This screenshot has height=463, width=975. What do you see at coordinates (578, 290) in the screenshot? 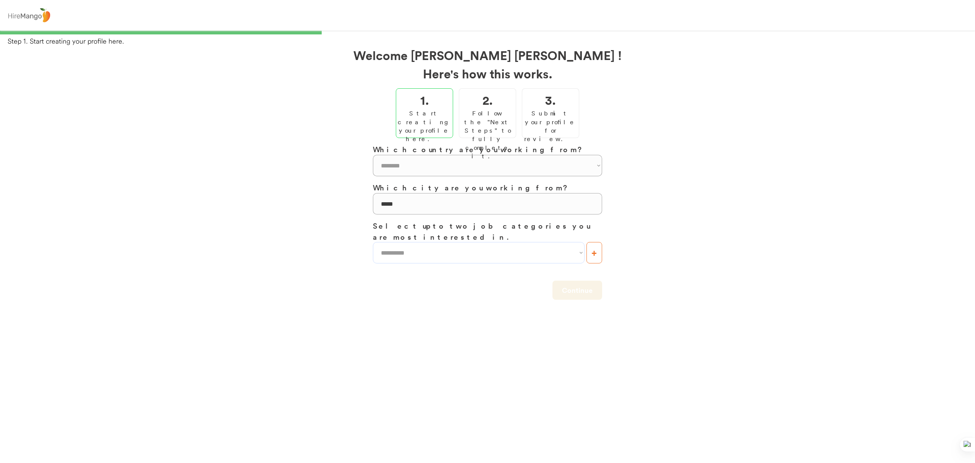
I see `button: Continue` at bounding box center [578, 290].